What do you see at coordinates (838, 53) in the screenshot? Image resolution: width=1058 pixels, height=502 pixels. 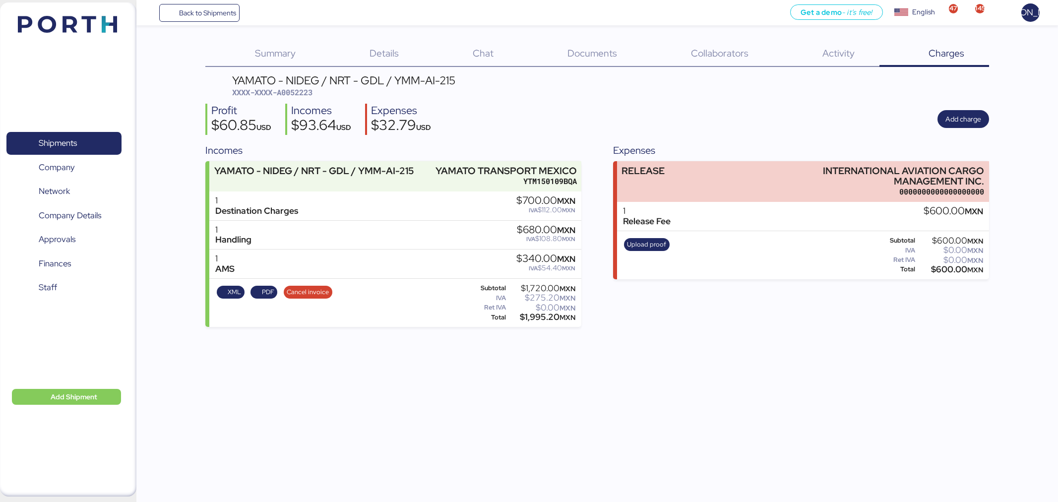 I see `span: Activity` at bounding box center [838, 53].